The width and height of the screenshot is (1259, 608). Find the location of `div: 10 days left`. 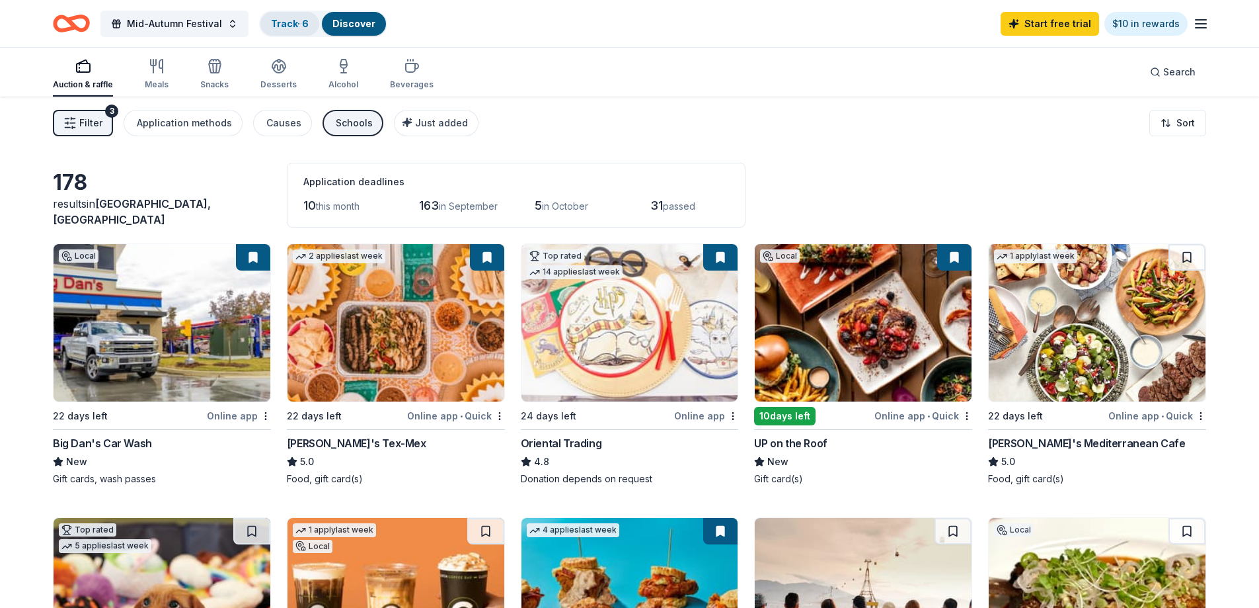

div: 10 days left is located at coordinates (785, 416).